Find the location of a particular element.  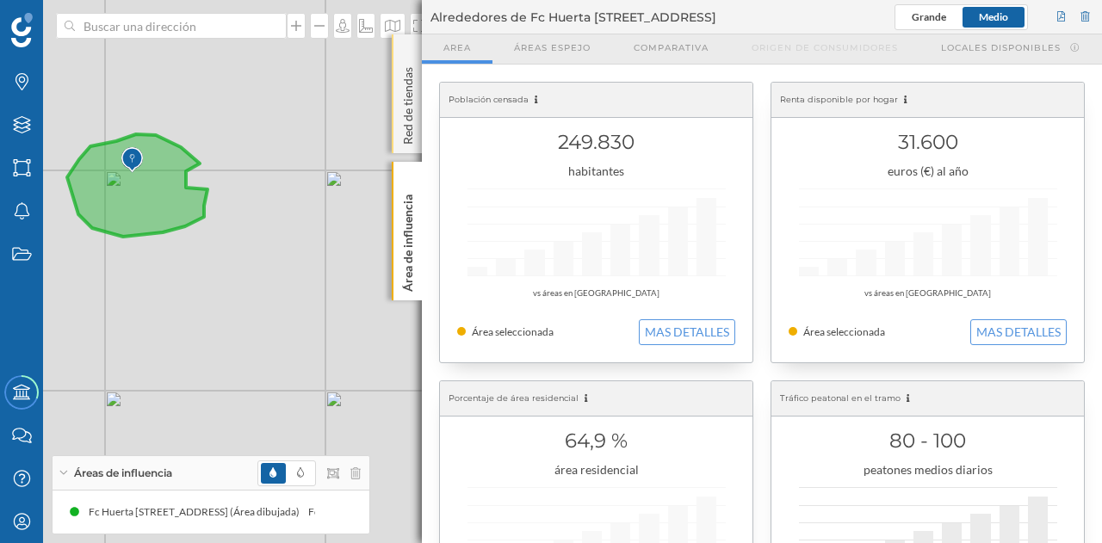

h1: 249.830 is located at coordinates (596, 142).